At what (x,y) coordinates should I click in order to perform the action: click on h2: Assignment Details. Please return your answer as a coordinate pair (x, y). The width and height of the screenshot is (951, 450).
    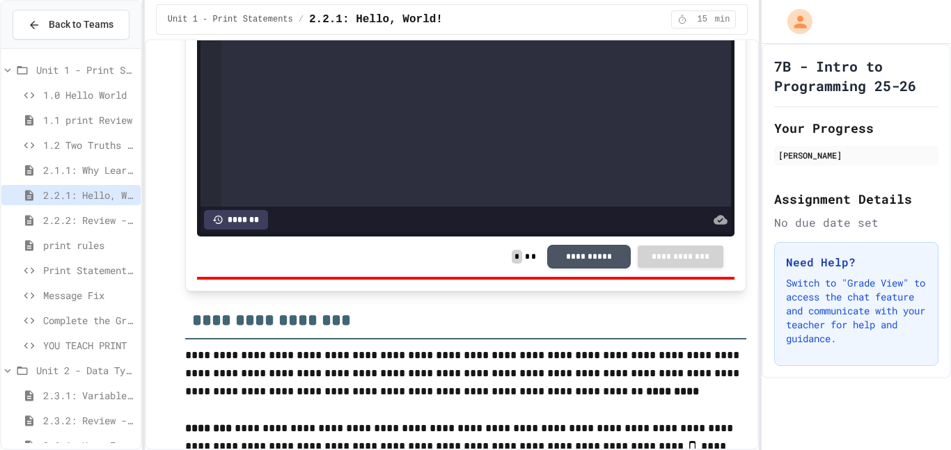
    Looking at the image, I should click on (856, 199).